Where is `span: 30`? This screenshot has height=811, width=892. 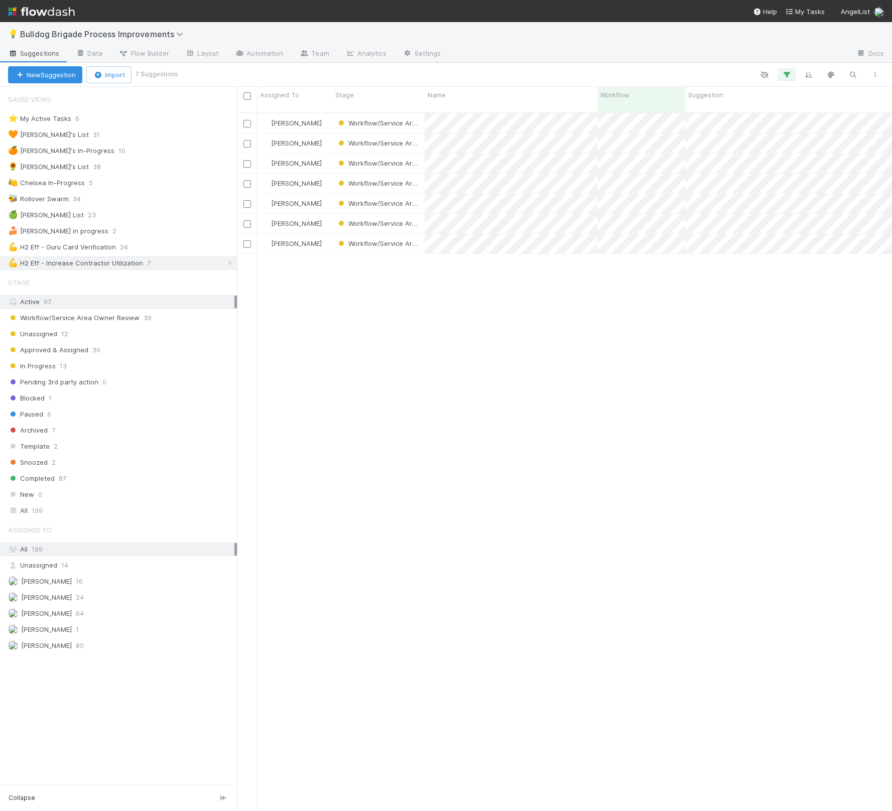 span: 30 is located at coordinates (96, 350).